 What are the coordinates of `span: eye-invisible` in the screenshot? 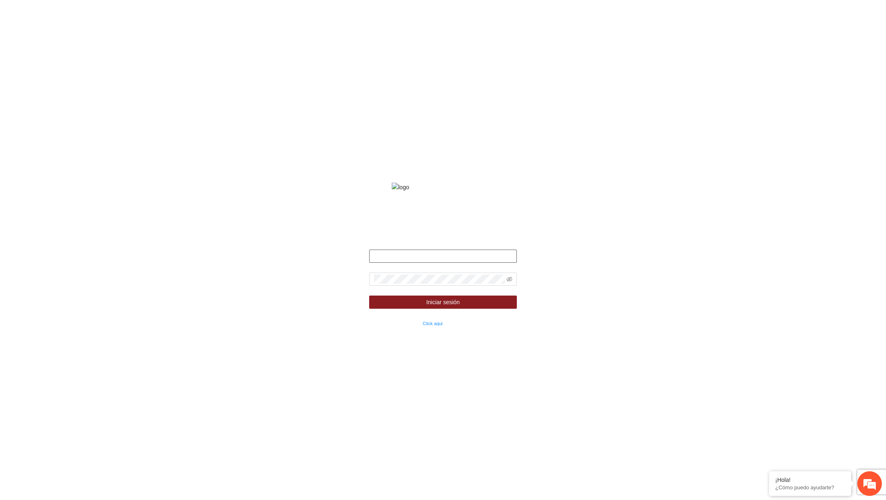 It's located at (510, 279).